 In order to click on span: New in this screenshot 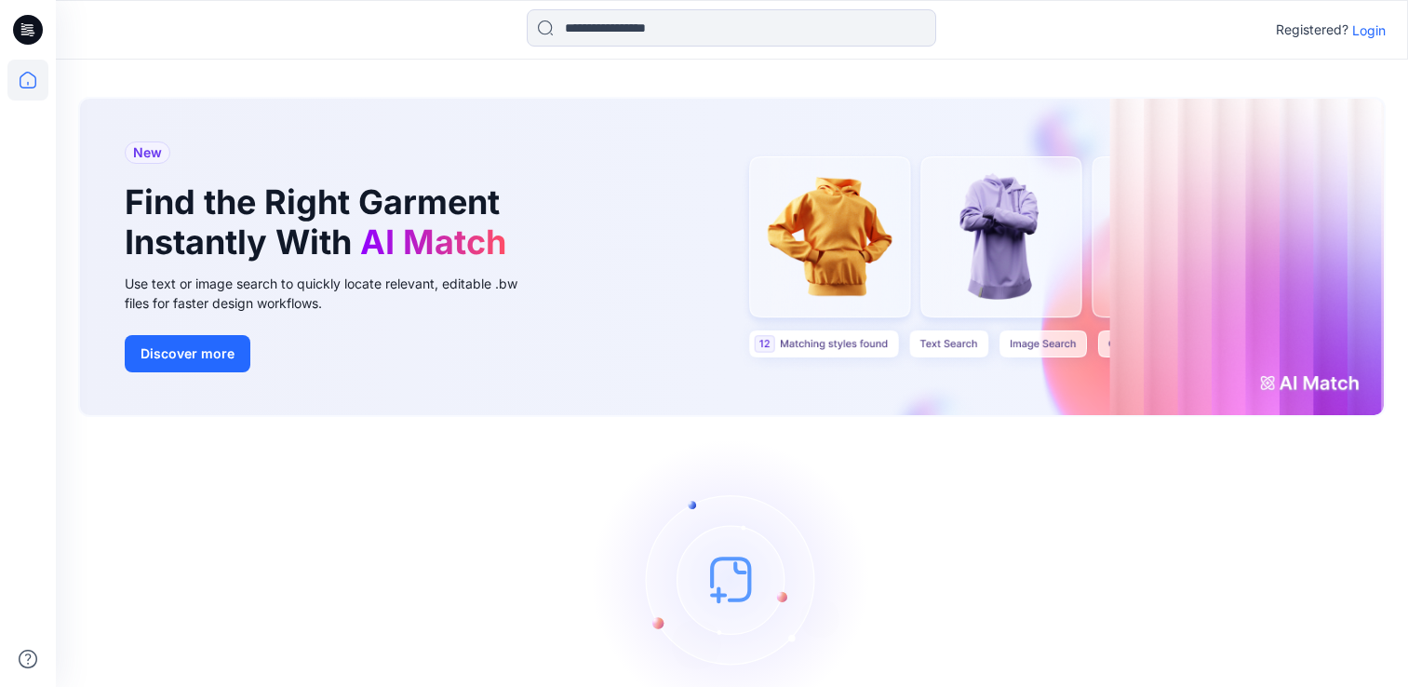, I will do `click(147, 153)`.